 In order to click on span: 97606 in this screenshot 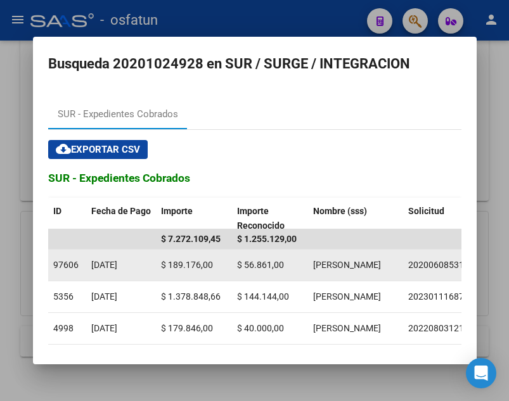, I will do `click(66, 265)`.